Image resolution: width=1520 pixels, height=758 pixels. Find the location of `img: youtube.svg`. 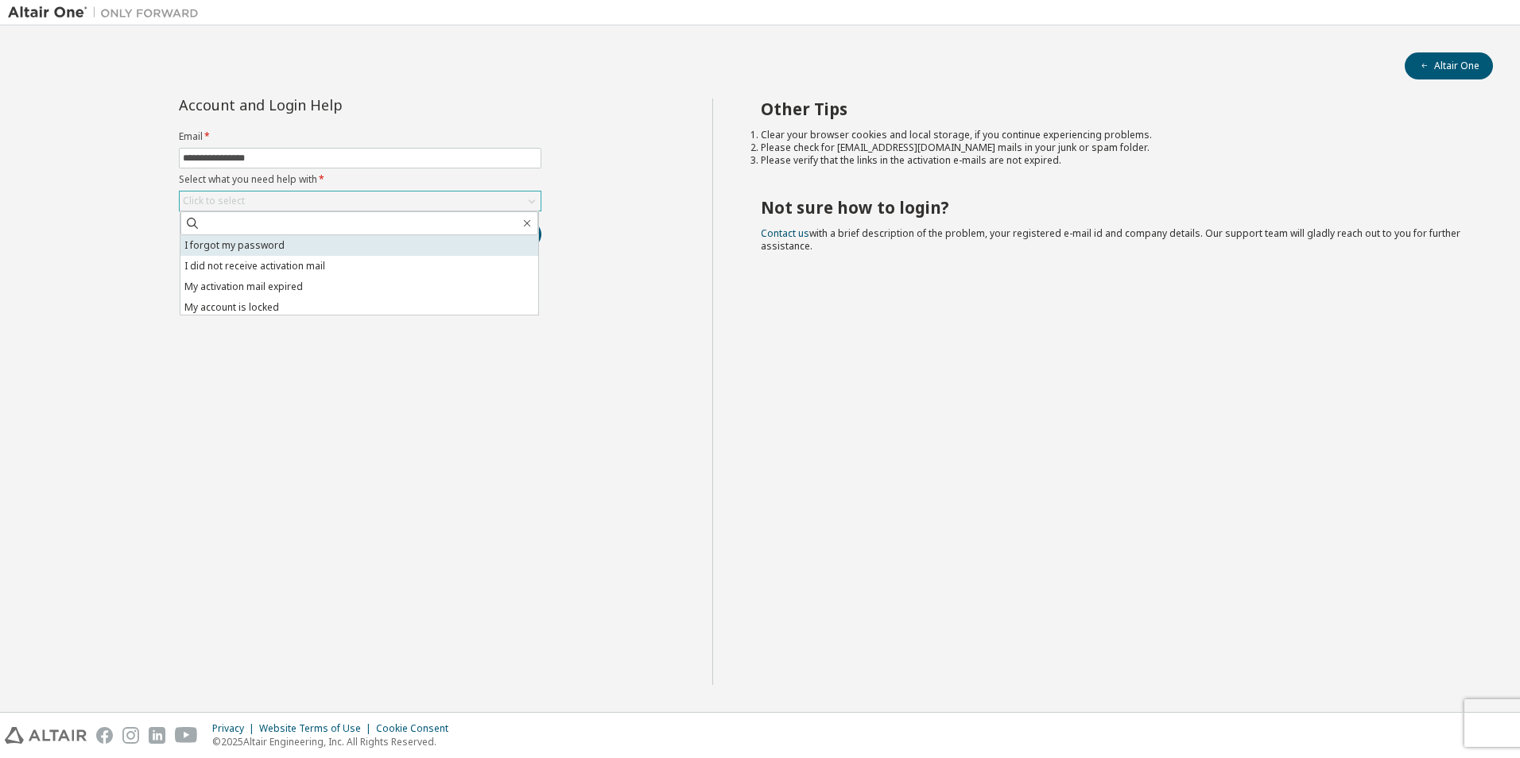

img: youtube.svg is located at coordinates (186, 735).